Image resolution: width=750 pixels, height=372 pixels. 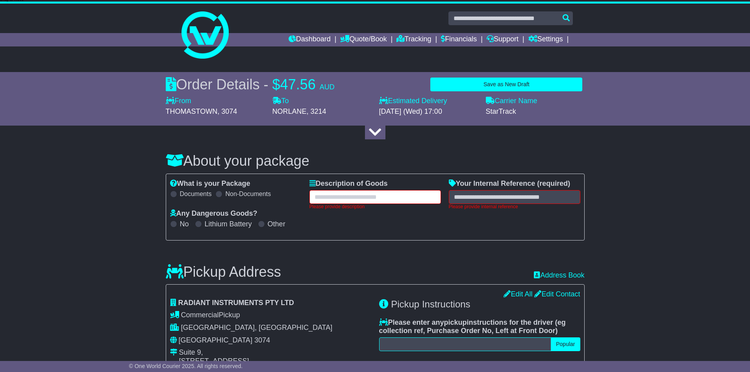 What do you see at coordinates (348, 184) in the screenshot?
I see `label: Description of Goods` at bounding box center [348, 184].